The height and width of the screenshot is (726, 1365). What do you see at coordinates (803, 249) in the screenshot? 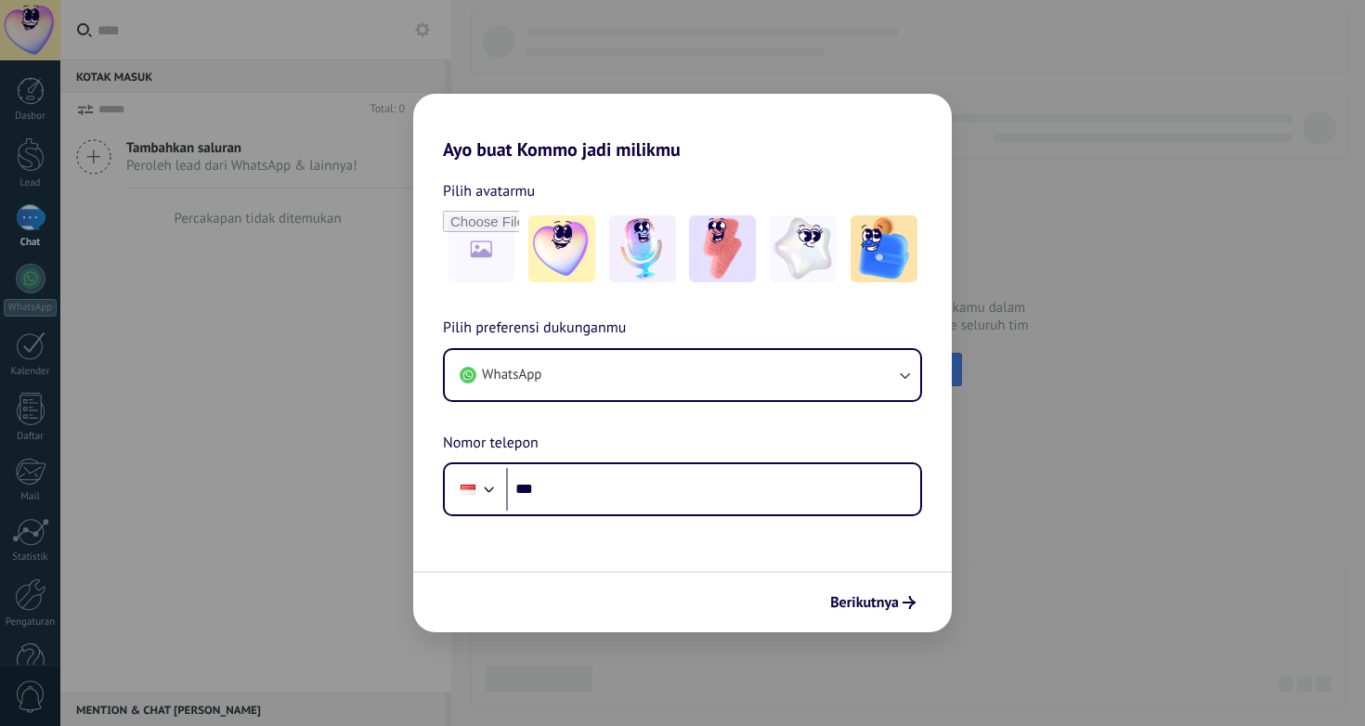
I see `img: -4.jpeg` at bounding box center [803, 249].